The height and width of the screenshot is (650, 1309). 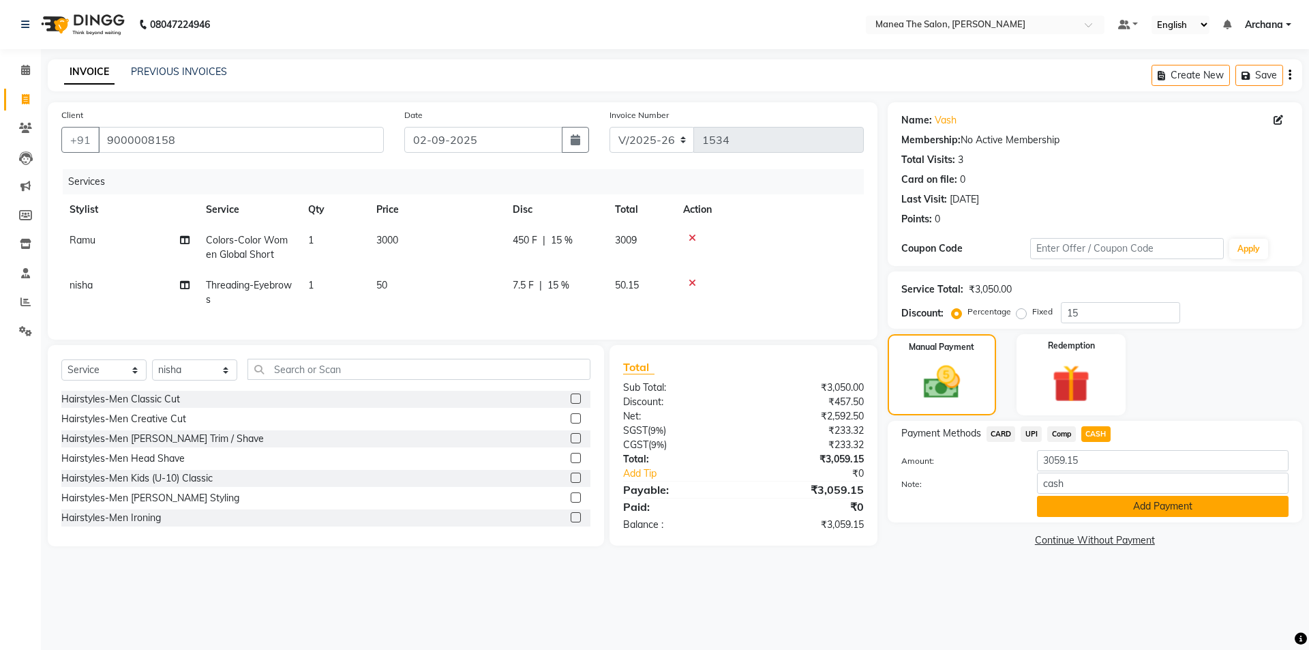 I want to click on div: Name:, so click(x=916, y=120).